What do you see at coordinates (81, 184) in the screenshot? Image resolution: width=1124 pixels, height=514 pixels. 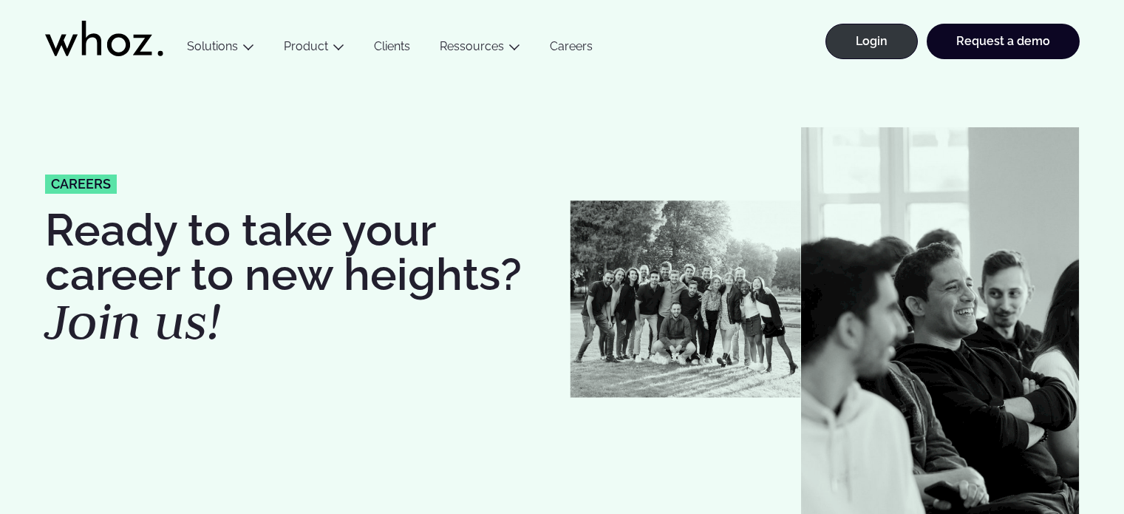 I see `span: careers` at bounding box center [81, 184].